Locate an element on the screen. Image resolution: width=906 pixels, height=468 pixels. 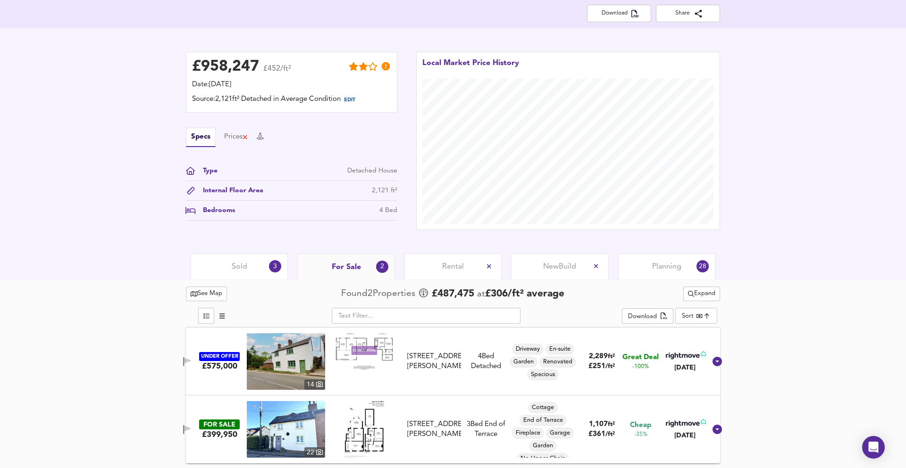
div: Bedrooms is located at coordinates (215, 210).